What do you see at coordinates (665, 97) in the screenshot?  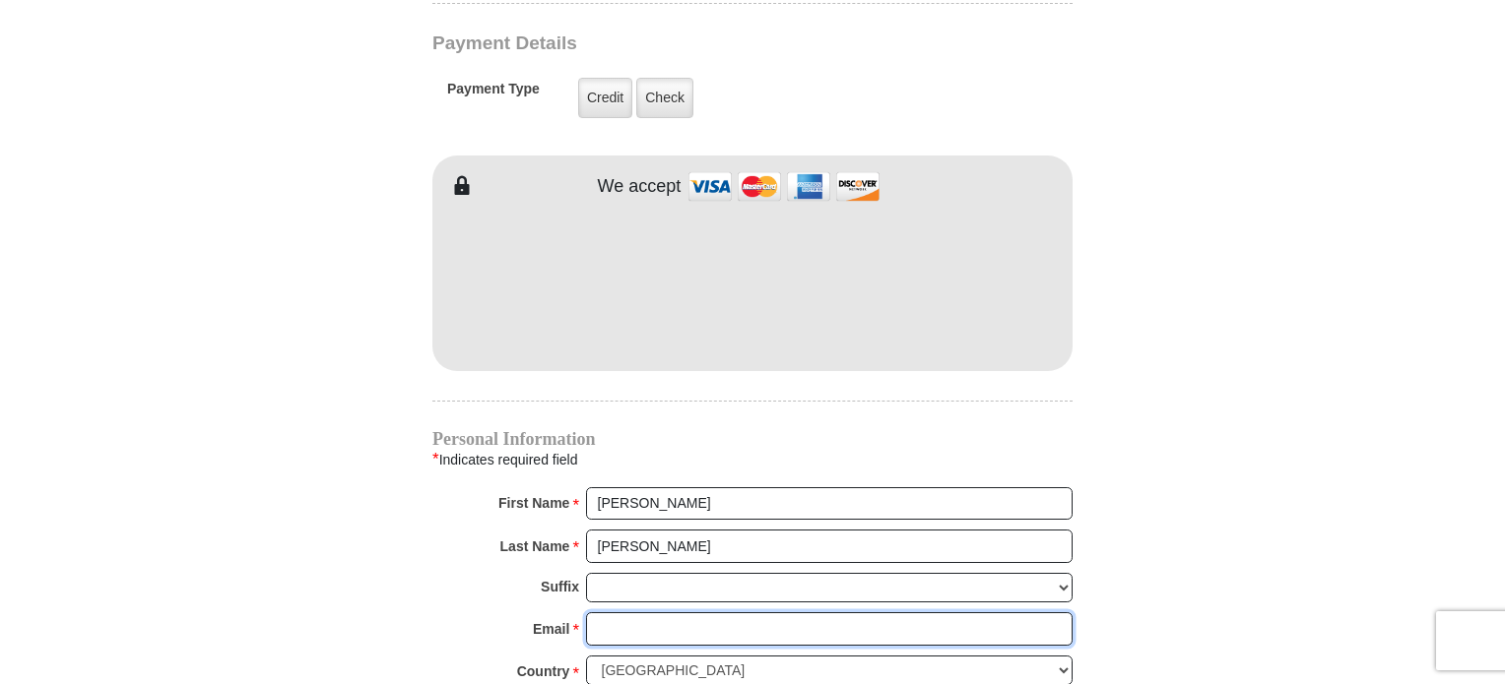 I see `label: Check` at bounding box center [665, 97].